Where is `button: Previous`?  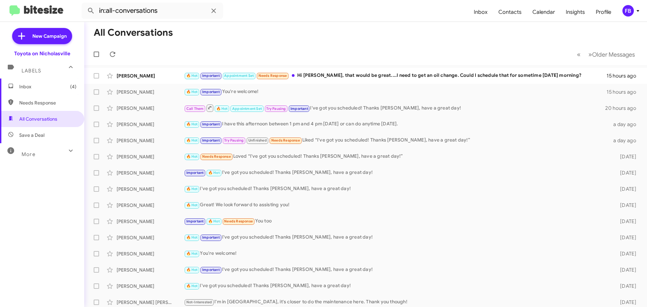 button: Previous is located at coordinates (579, 54).